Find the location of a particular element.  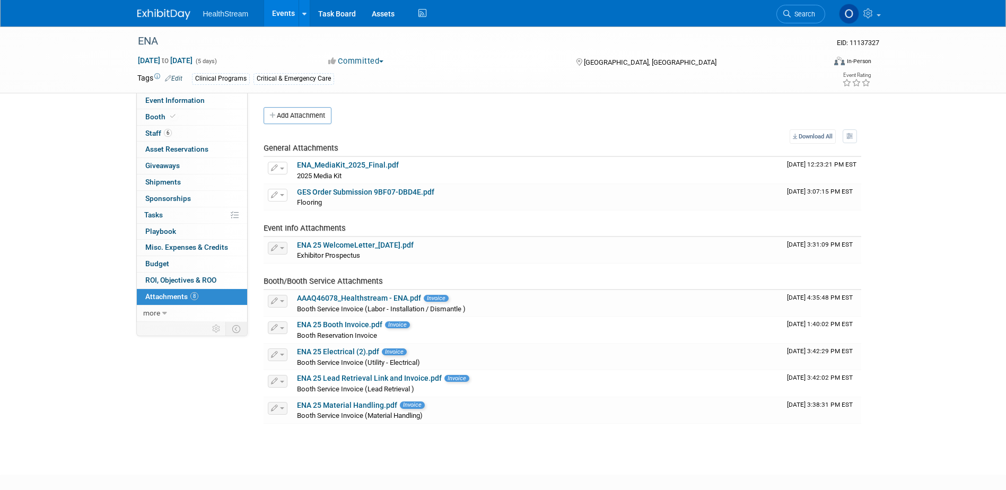

span: Booth Service Invoice (Labor - Installation / Dismantle ) is located at coordinates (381, 309).